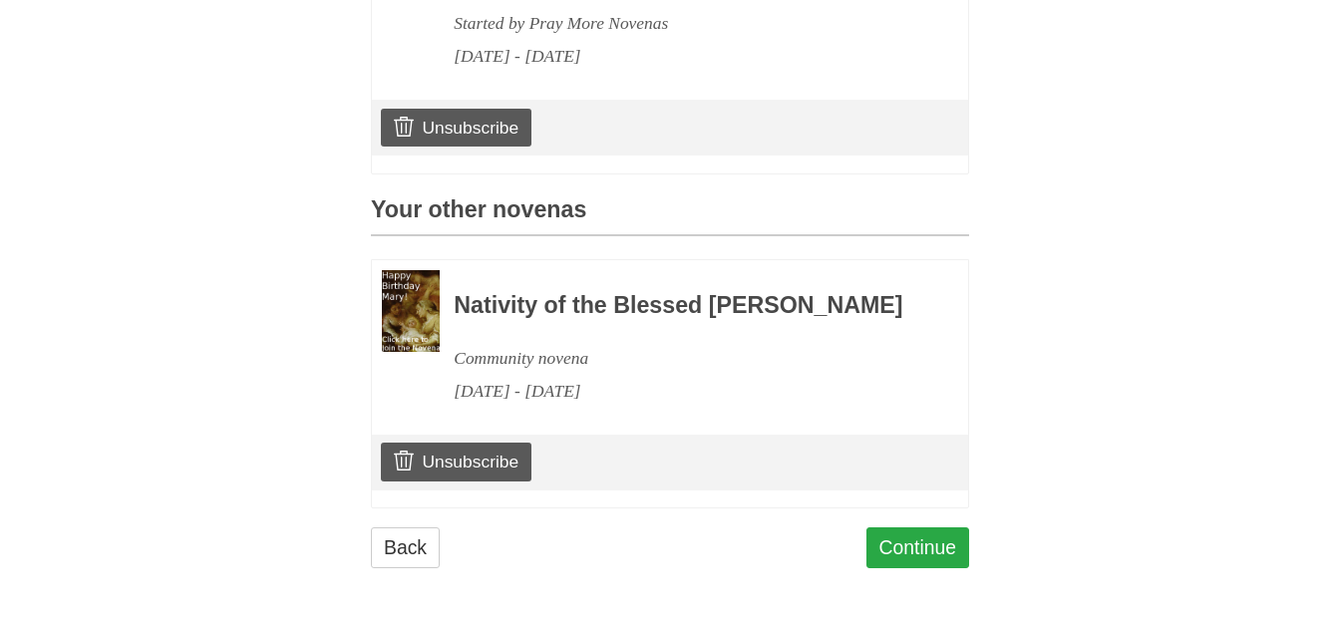  I want to click on img: Novena image, so click(411, 311).